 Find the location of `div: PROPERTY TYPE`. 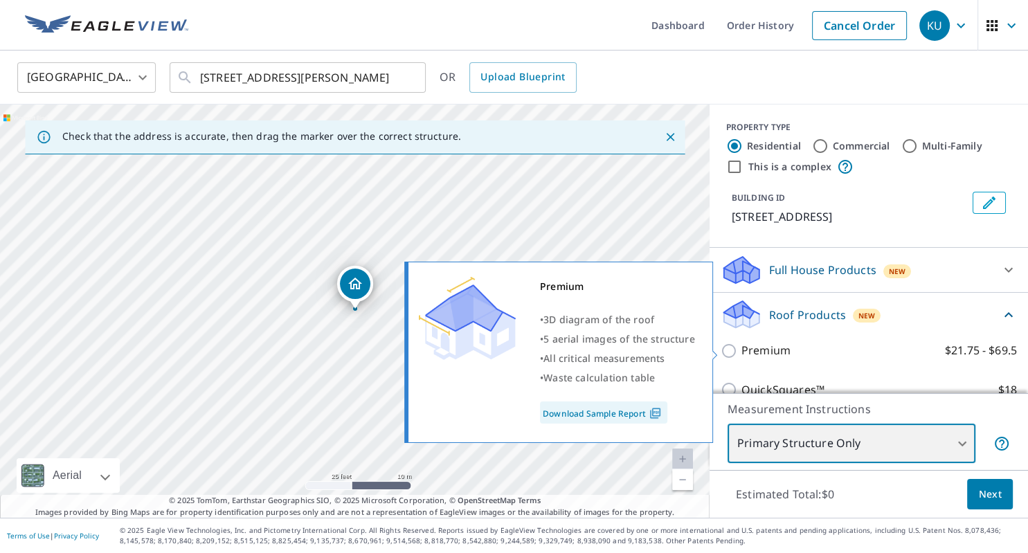

div: PROPERTY TYPE is located at coordinates (869, 127).